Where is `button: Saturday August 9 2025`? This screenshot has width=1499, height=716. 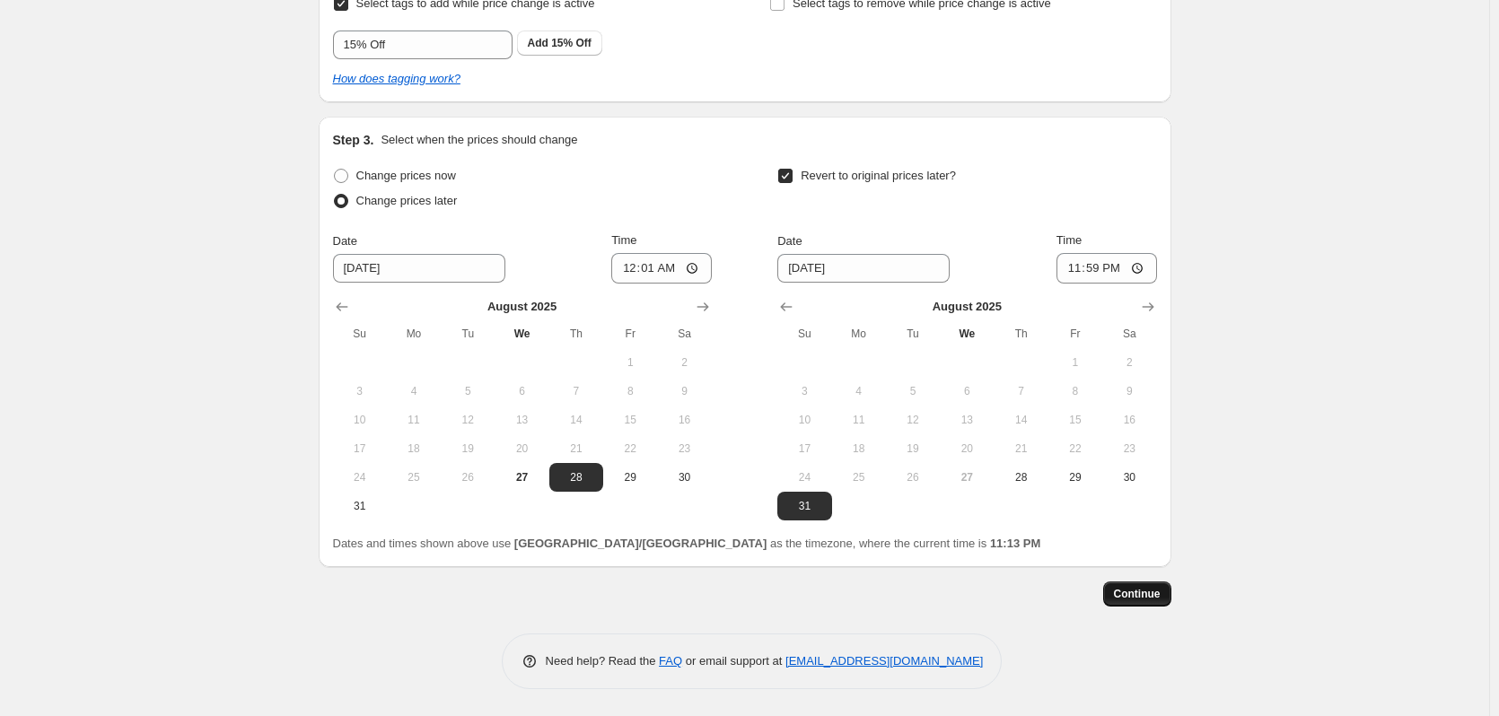
button: Saturday August 9 2025 is located at coordinates (684, 391).